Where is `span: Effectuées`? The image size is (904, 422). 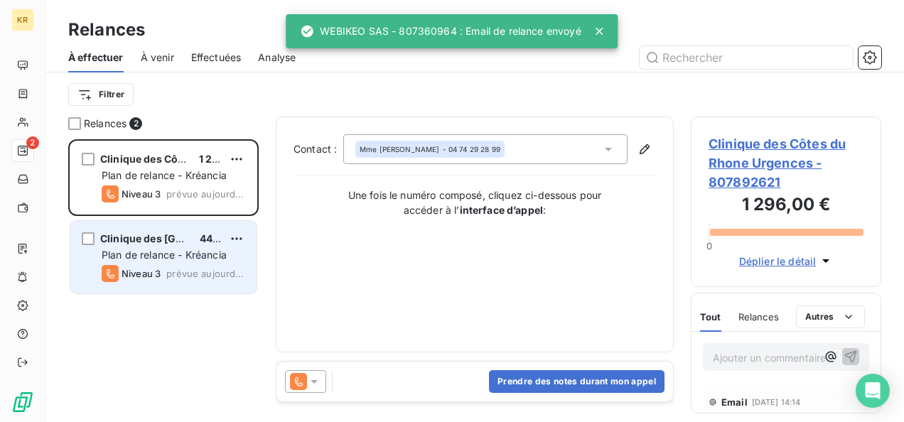
span: Effectuées is located at coordinates (216, 58).